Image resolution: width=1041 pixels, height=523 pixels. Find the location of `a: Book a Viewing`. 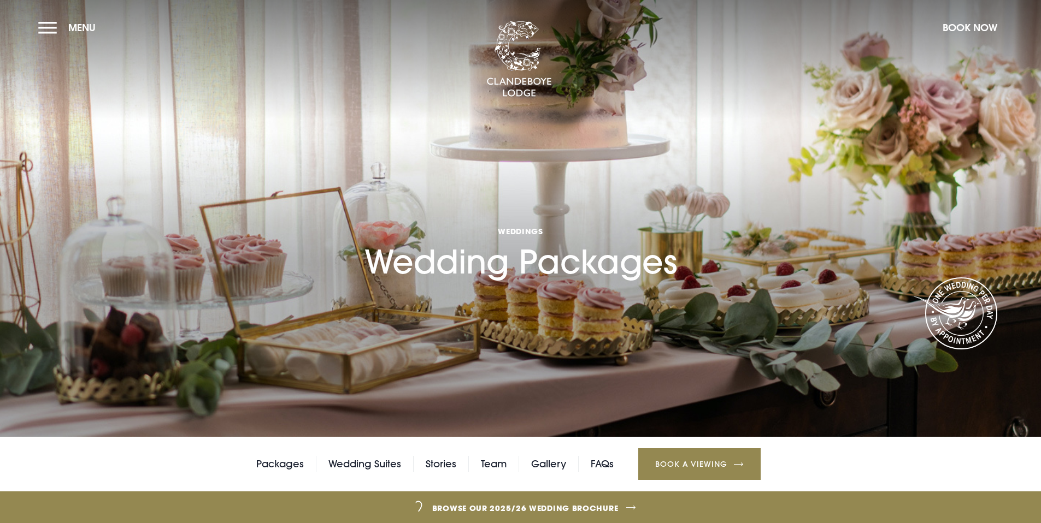

a: Book a Viewing is located at coordinates (699, 464).